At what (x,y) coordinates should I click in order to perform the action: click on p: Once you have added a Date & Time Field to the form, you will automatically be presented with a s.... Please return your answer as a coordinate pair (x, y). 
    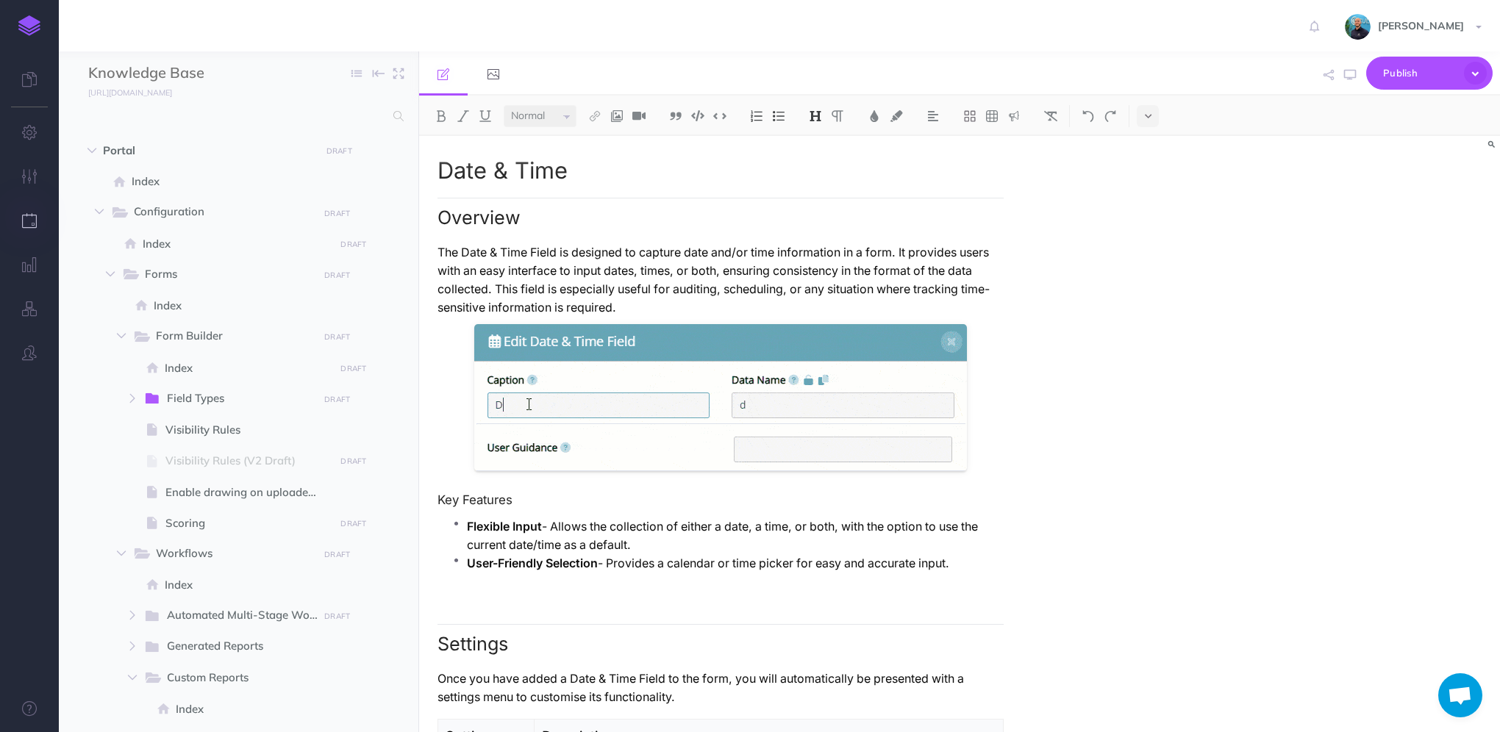
    Looking at the image, I should click on (720, 688).